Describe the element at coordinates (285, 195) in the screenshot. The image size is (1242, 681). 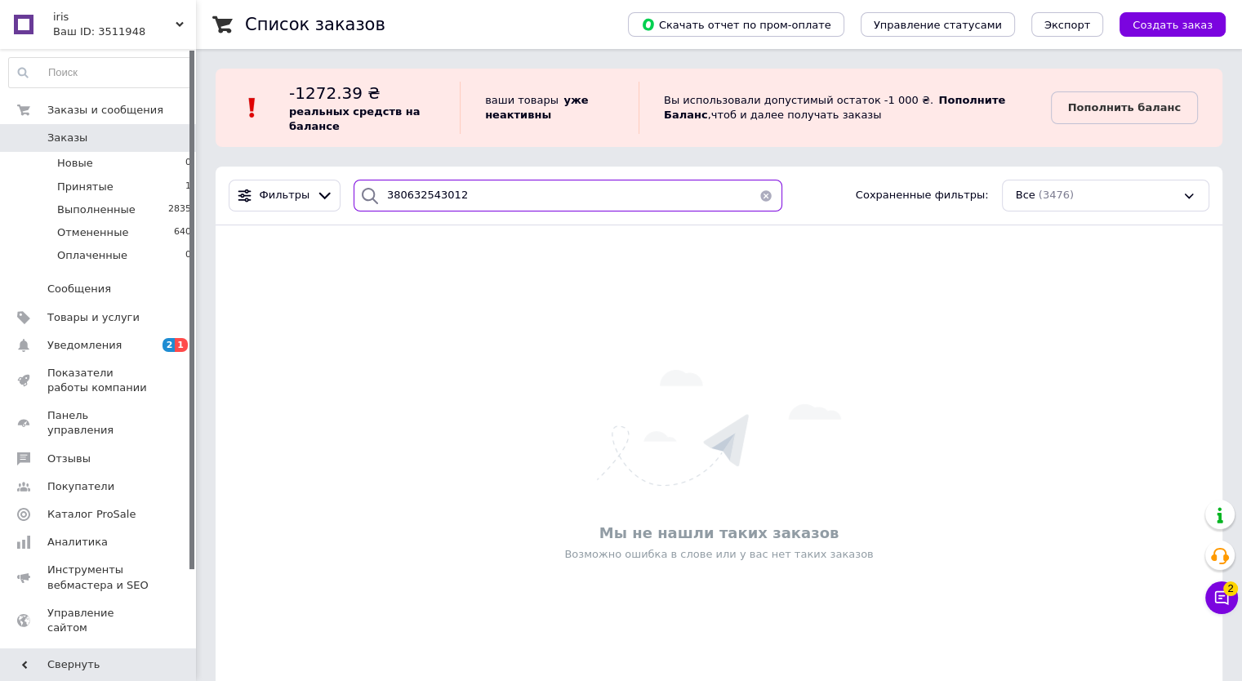
I see `span: Фильтры` at that location.